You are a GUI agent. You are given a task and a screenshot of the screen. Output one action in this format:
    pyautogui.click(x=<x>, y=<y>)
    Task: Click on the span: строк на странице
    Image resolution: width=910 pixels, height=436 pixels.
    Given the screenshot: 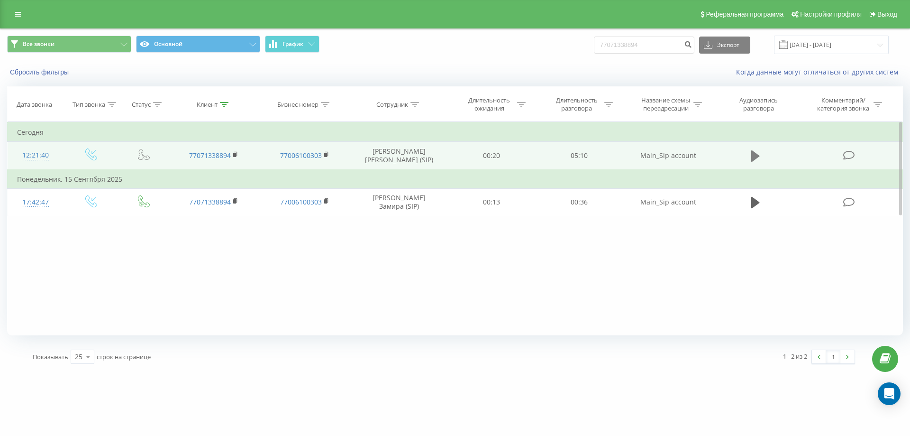 What is the action you would take?
    pyautogui.click(x=124, y=356)
    